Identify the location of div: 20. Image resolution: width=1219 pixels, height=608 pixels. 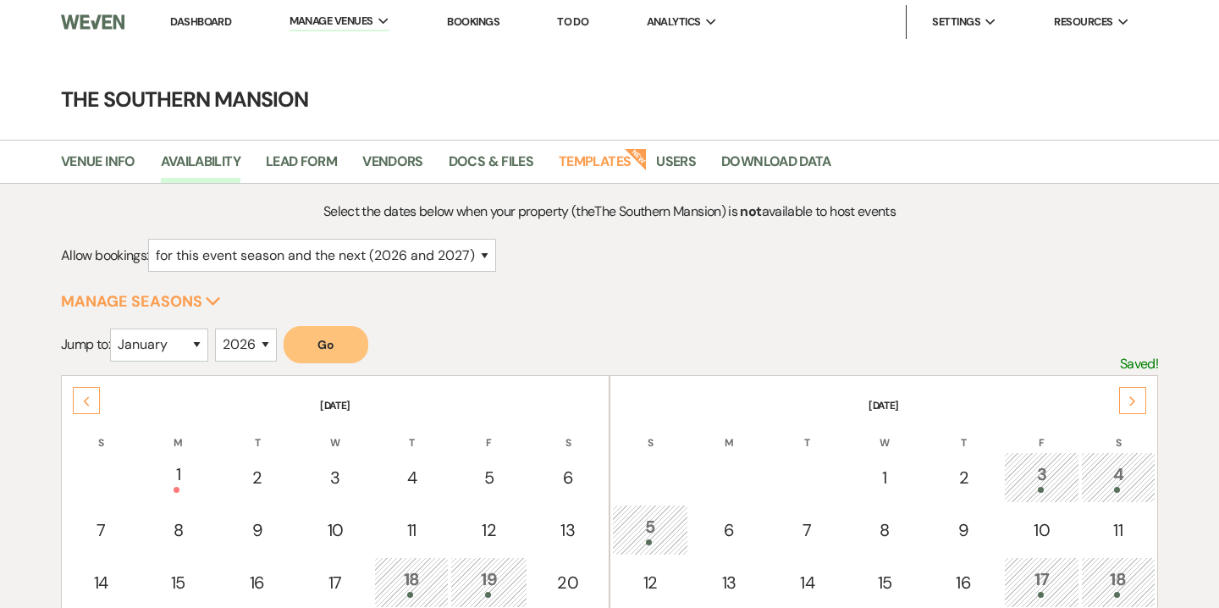
(568, 582).